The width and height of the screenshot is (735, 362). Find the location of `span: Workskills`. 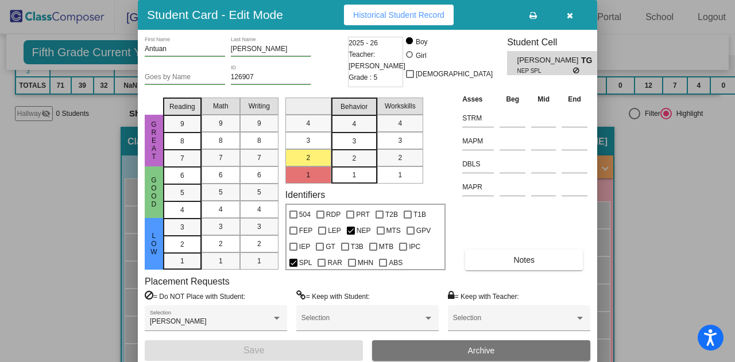

span: Workskills is located at coordinates (400, 106).